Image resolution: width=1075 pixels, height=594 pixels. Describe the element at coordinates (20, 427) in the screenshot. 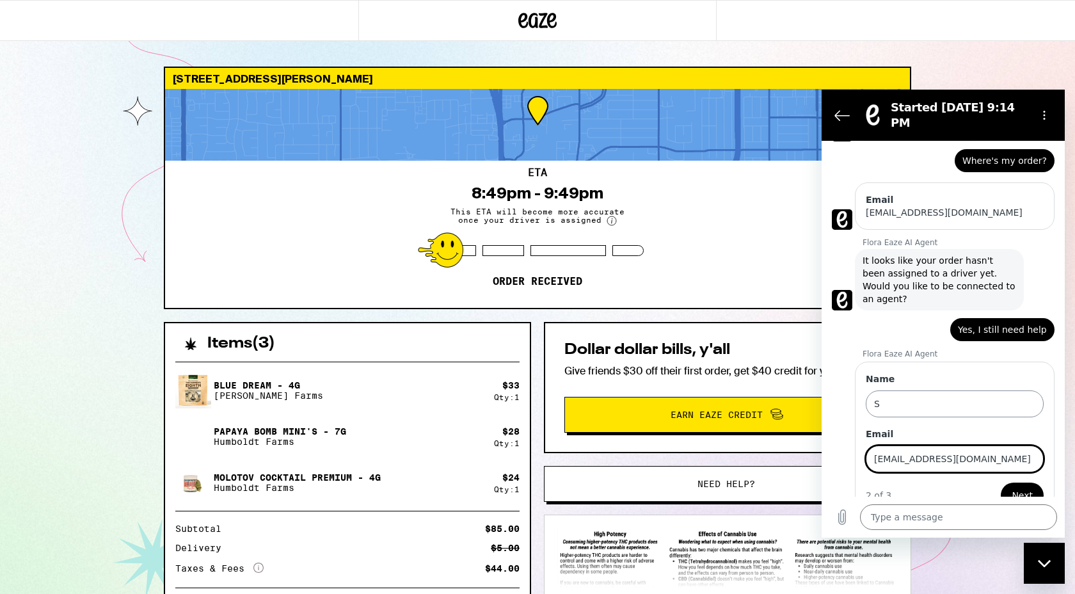

I see `button: Upload file` at that location.